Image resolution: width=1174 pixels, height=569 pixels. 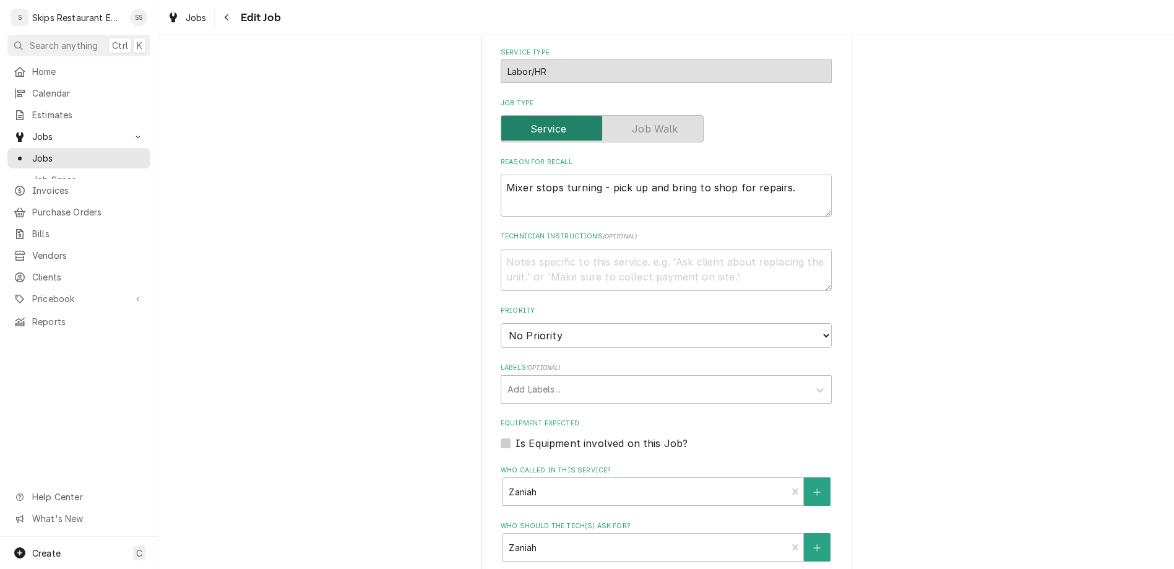 I want to click on label: Equipment Expected, so click(x=666, y=423).